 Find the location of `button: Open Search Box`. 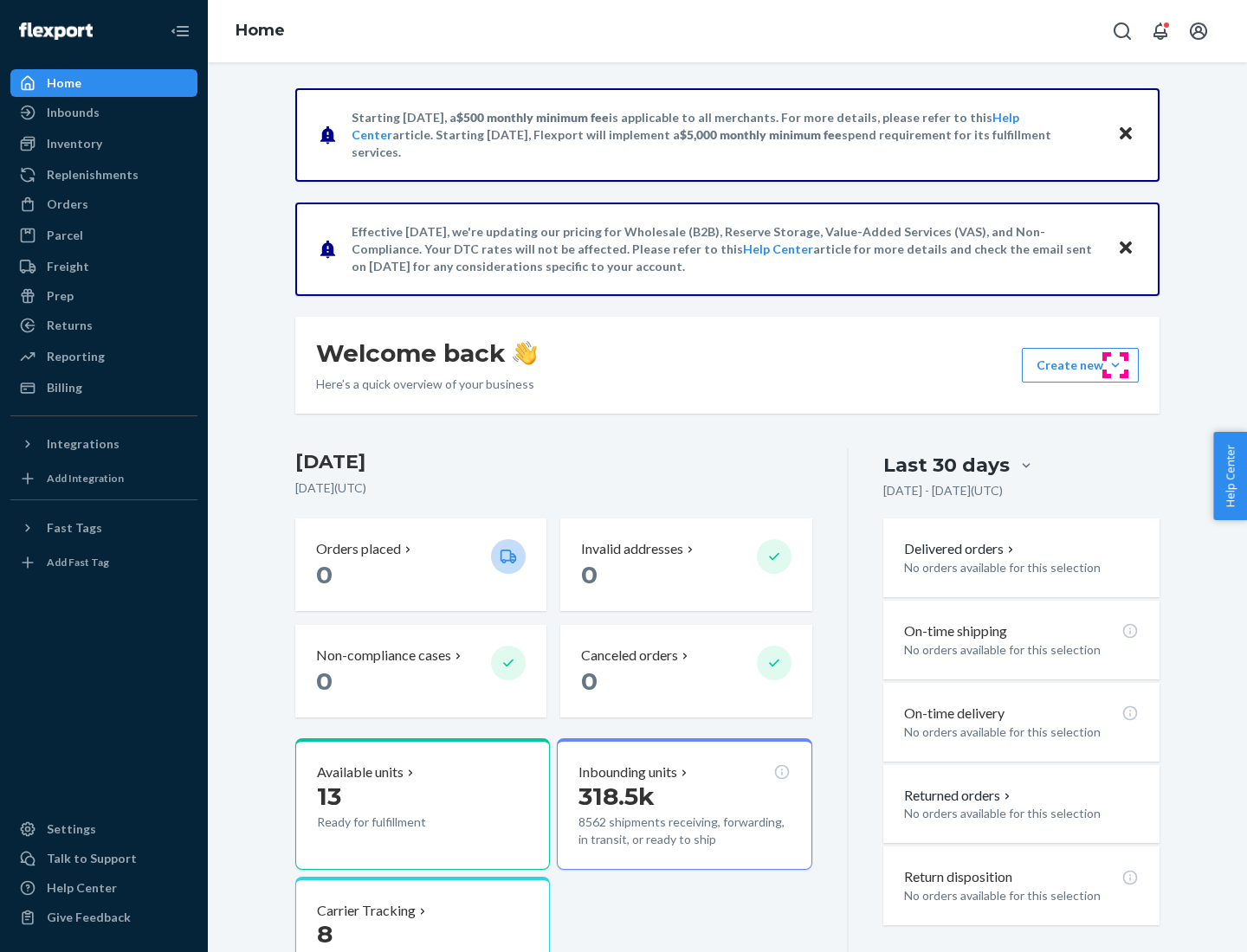

button: Open Search Box is located at coordinates (1122, 31).